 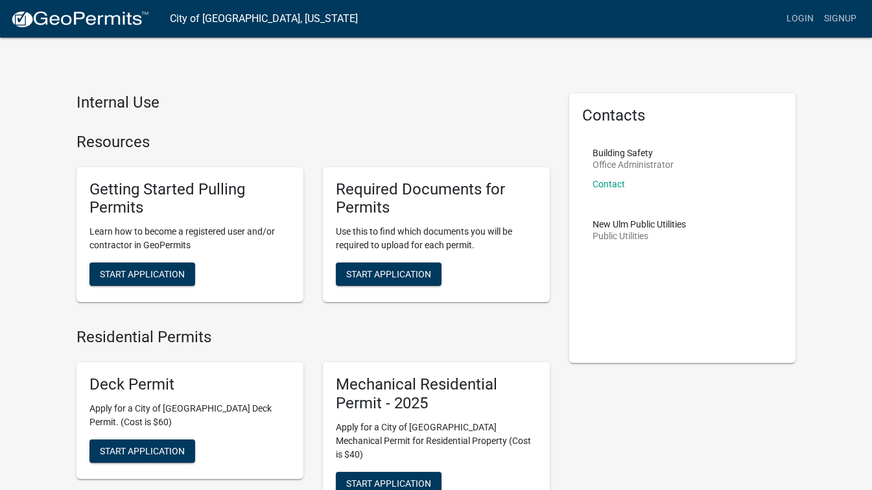 What do you see at coordinates (639, 236) in the screenshot?
I see `p: Public Utilities` at bounding box center [639, 236].